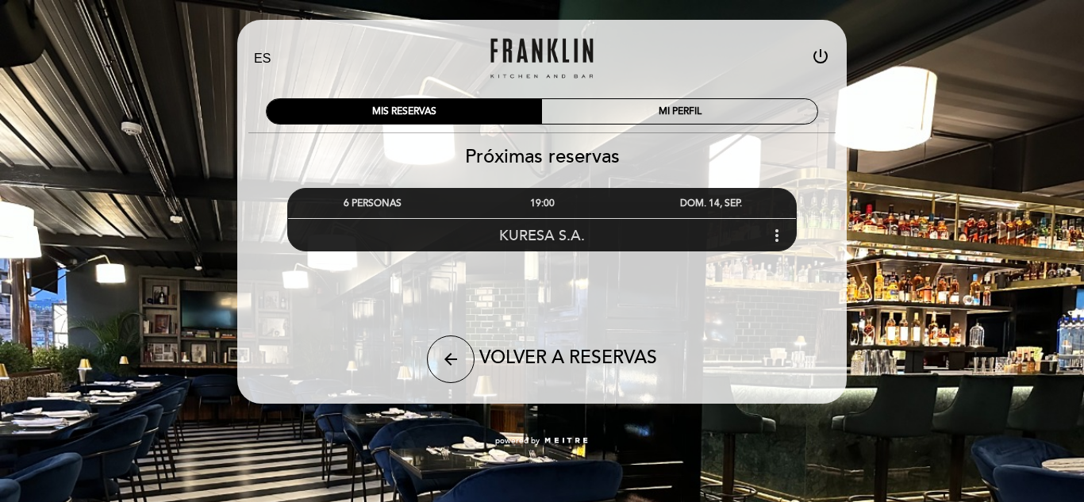 The image size is (1084, 502). Describe the element at coordinates (451, 360) in the screenshot. I see `i: arrow_back` at that location.